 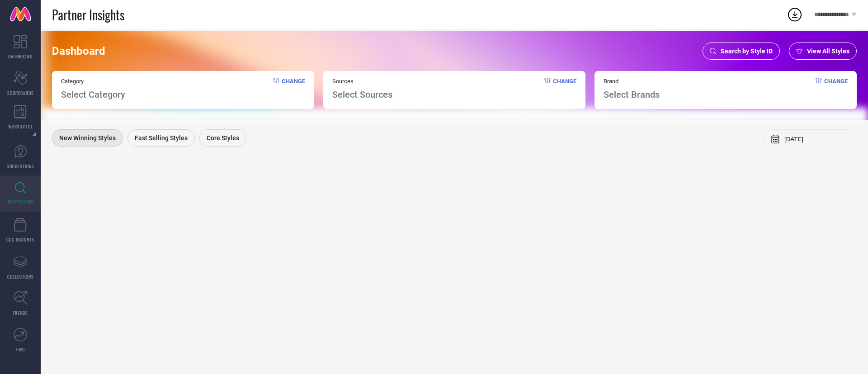 I want to click on span: Search by Style ID, so click(x=746, y=51).